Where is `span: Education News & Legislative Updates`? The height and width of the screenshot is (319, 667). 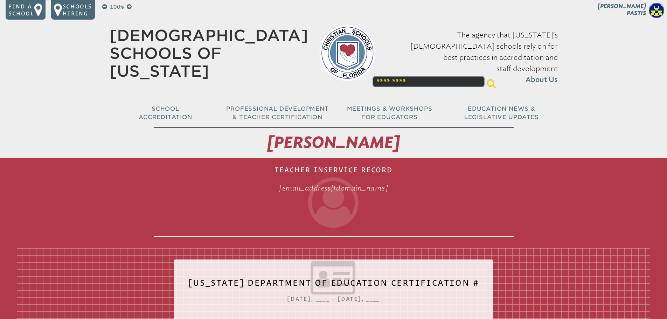
span: Education News & Legislative Updates is located at coordinates (501, 113).